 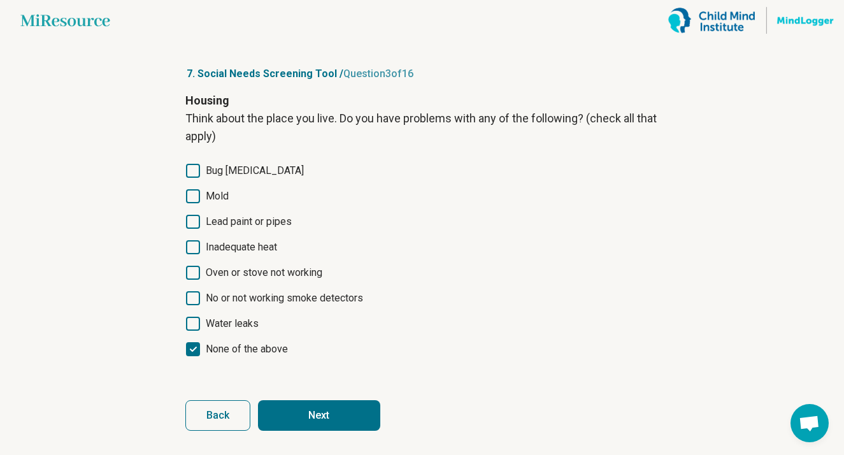 I want to click on div: Open chat, so click(x=810, y=423).